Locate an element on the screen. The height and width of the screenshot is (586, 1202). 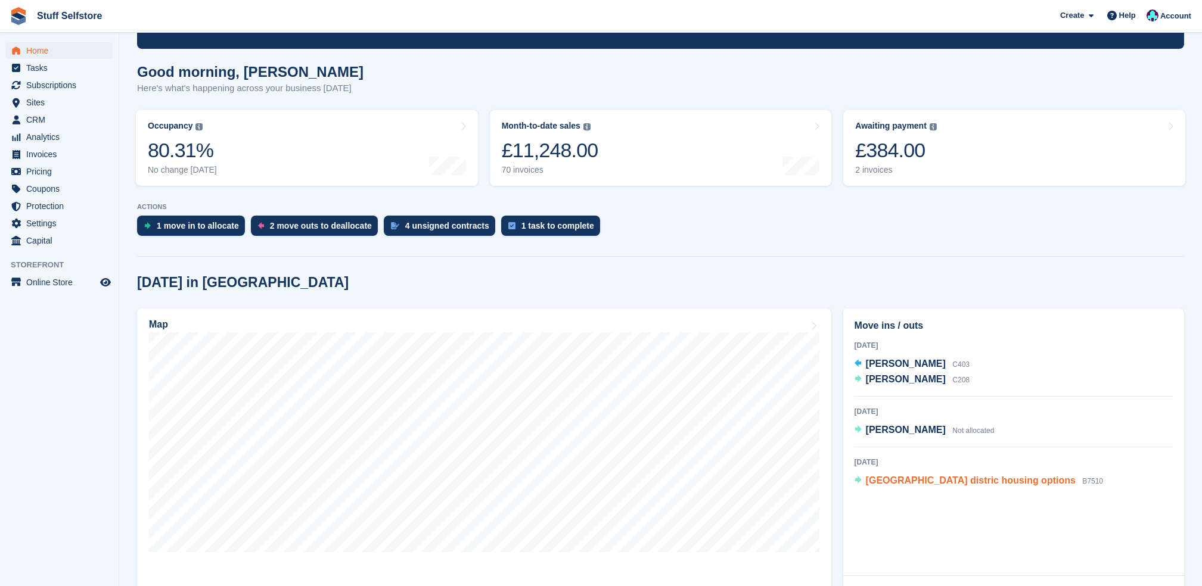
div: 80.31% is located at coordinates (182, 150).